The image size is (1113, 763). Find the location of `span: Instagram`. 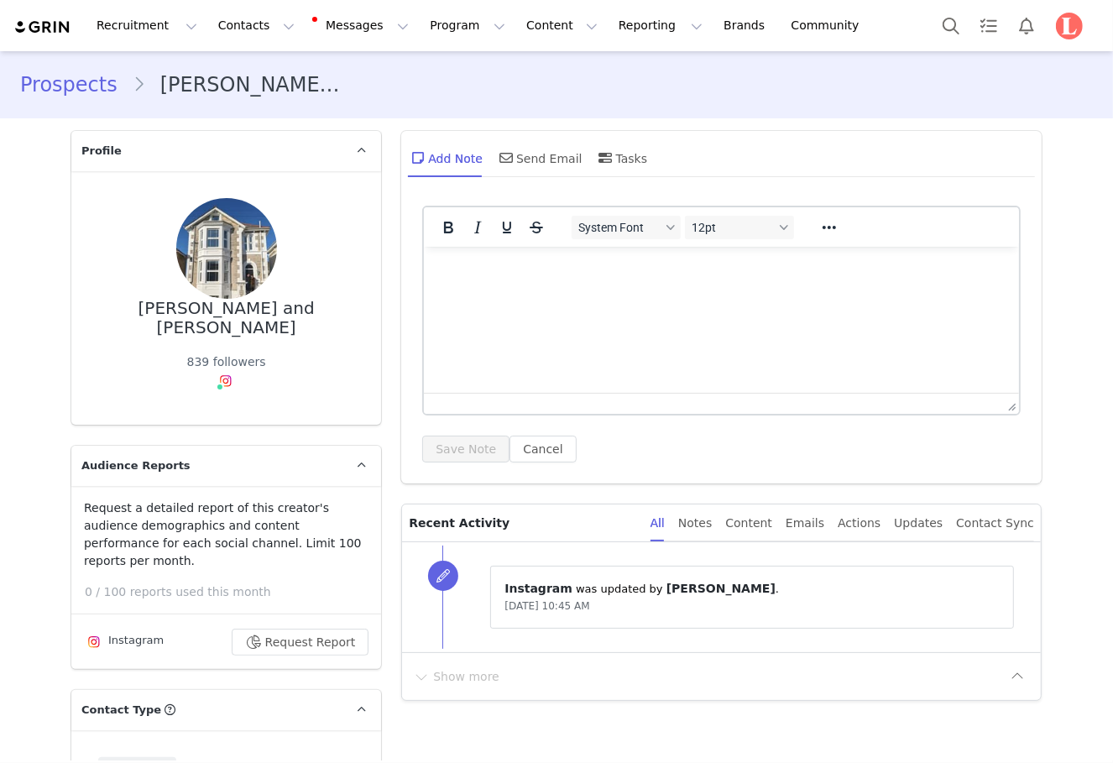

span: Instagram is located at coordinates (538, 589).